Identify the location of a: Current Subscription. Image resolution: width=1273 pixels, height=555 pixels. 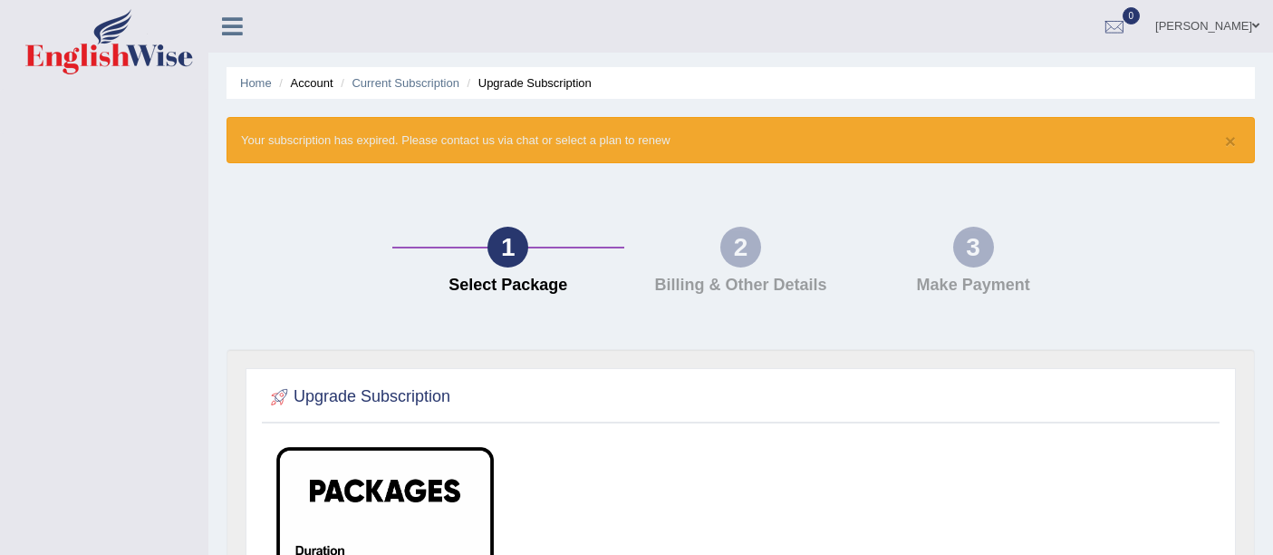
(405, 82).